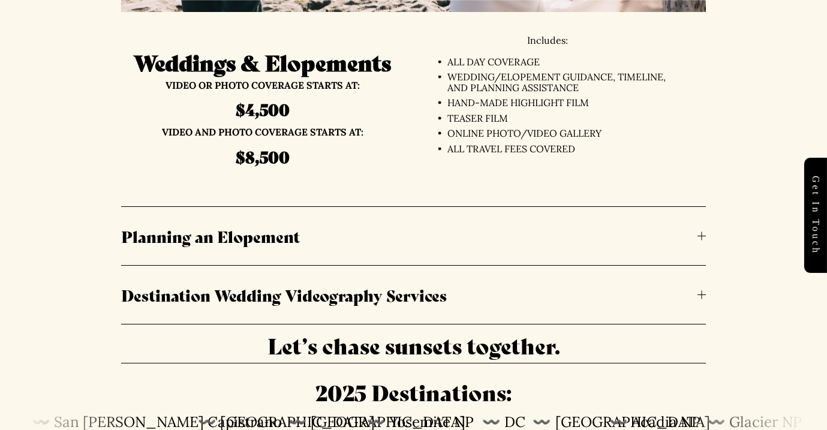 The height and width of the screenshot is (430, 827). Describe the element at coordinates (560, 134) in the screenshot. I see `p: ONLINE PHOTO/VIDEO GALLERY` at that location.